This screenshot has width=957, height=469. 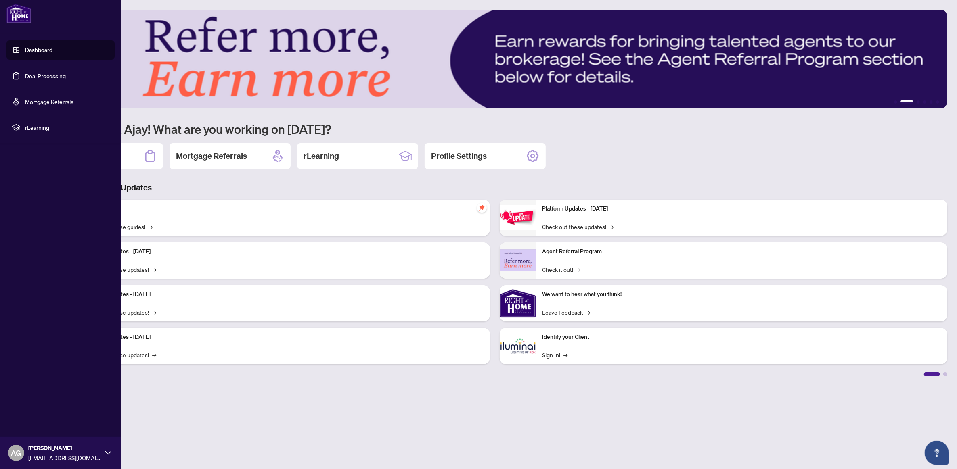 What do you see at coordinates (494, 59) in the screenshot?
I see `img: Slide 1` at bounding box center [494, 59].